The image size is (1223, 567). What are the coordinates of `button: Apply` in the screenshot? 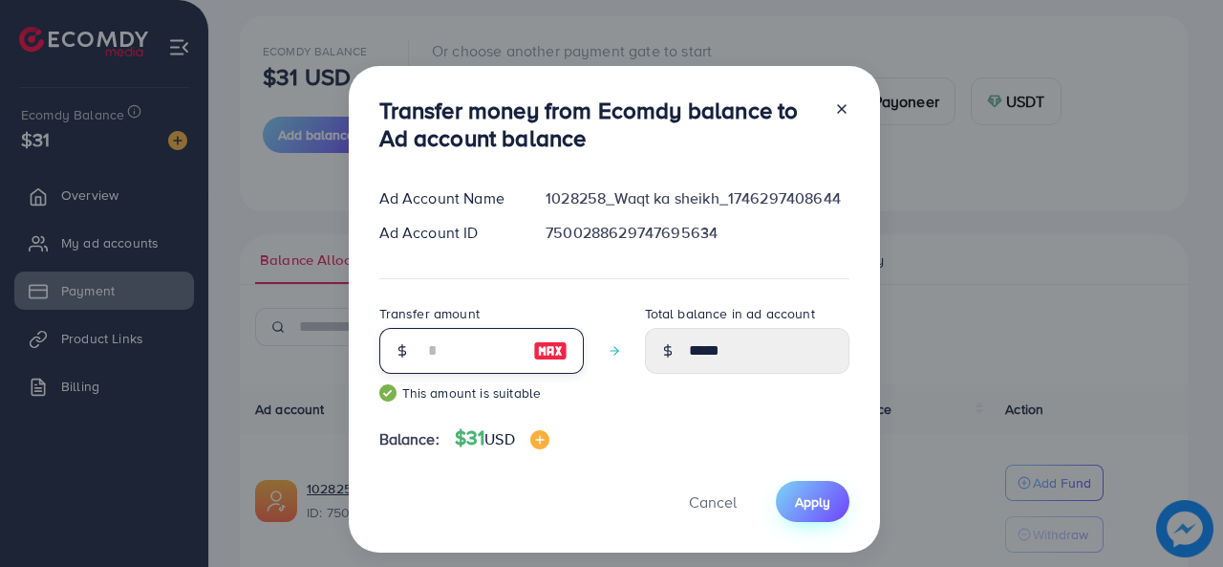 It's located at (812, 501).